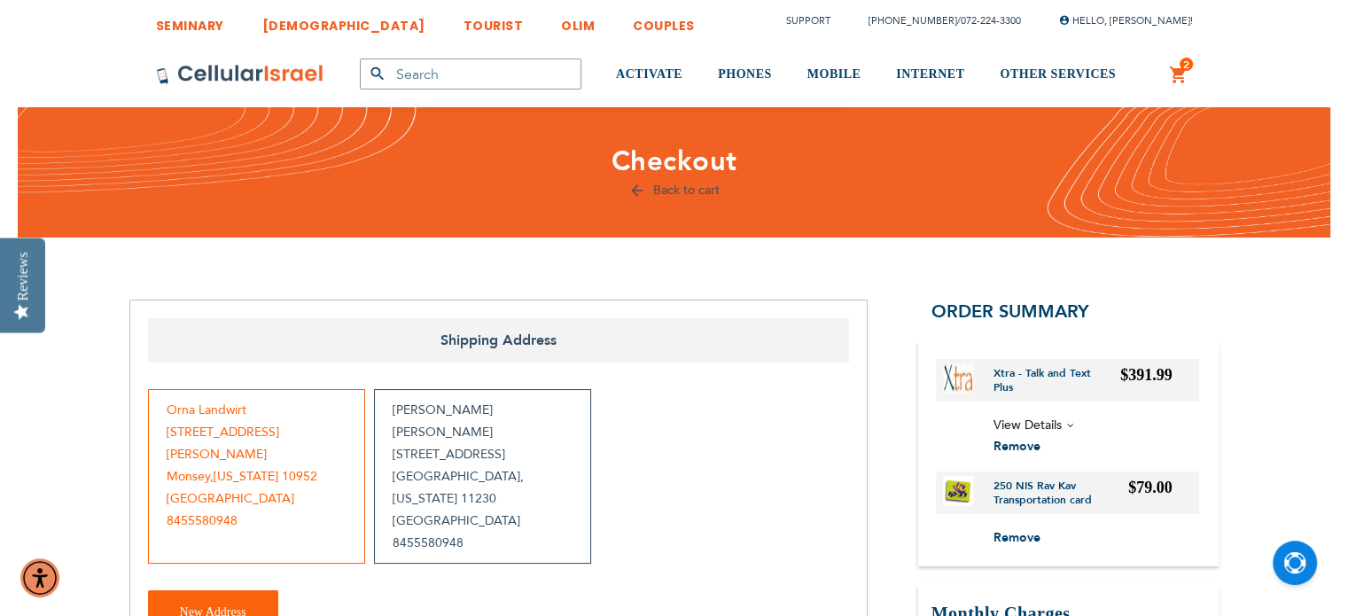 This screenshot has height=616, width=1348. I want to click on a: Xtra - Talk and Text Plus, so click(1058, 380).